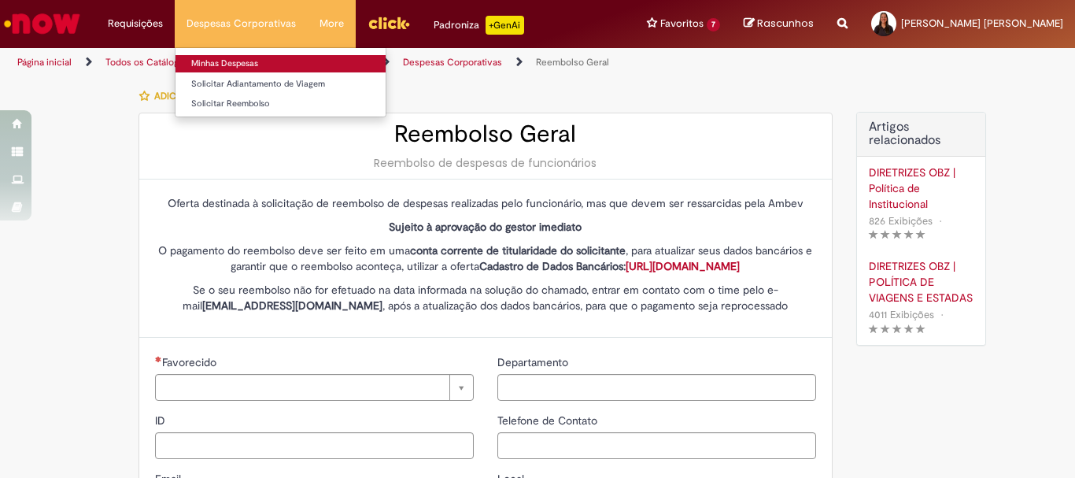  I want to click on div: Padroniza, so click(479, 25).